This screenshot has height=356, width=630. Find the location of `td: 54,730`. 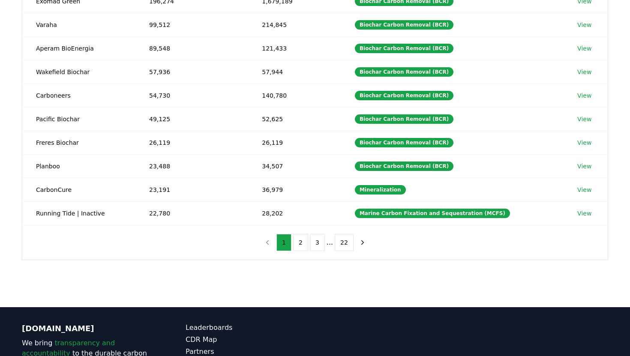

td: 54,730 is located at coordinates (192, 95).